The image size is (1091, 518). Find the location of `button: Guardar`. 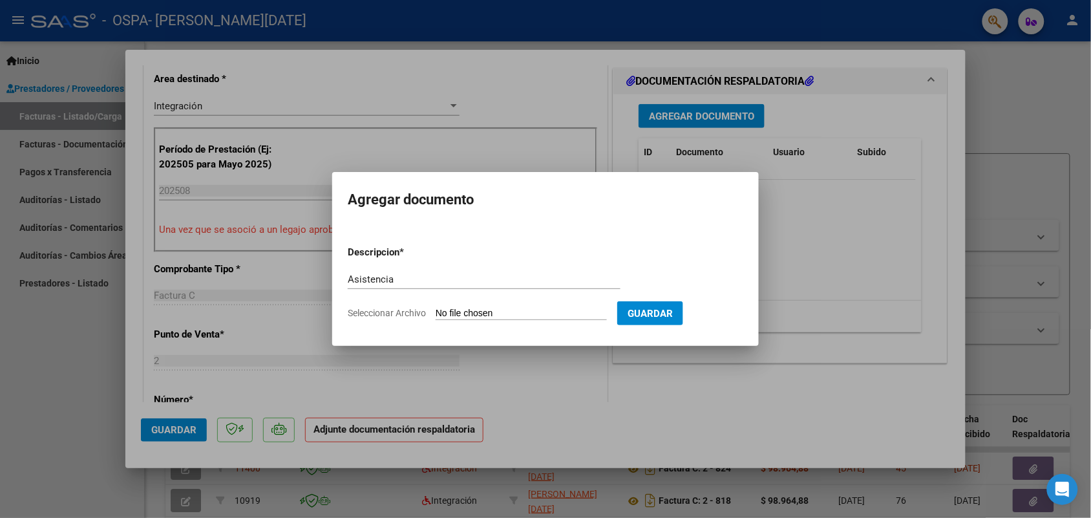

button: Guardar is located at coordinates (650, 313).